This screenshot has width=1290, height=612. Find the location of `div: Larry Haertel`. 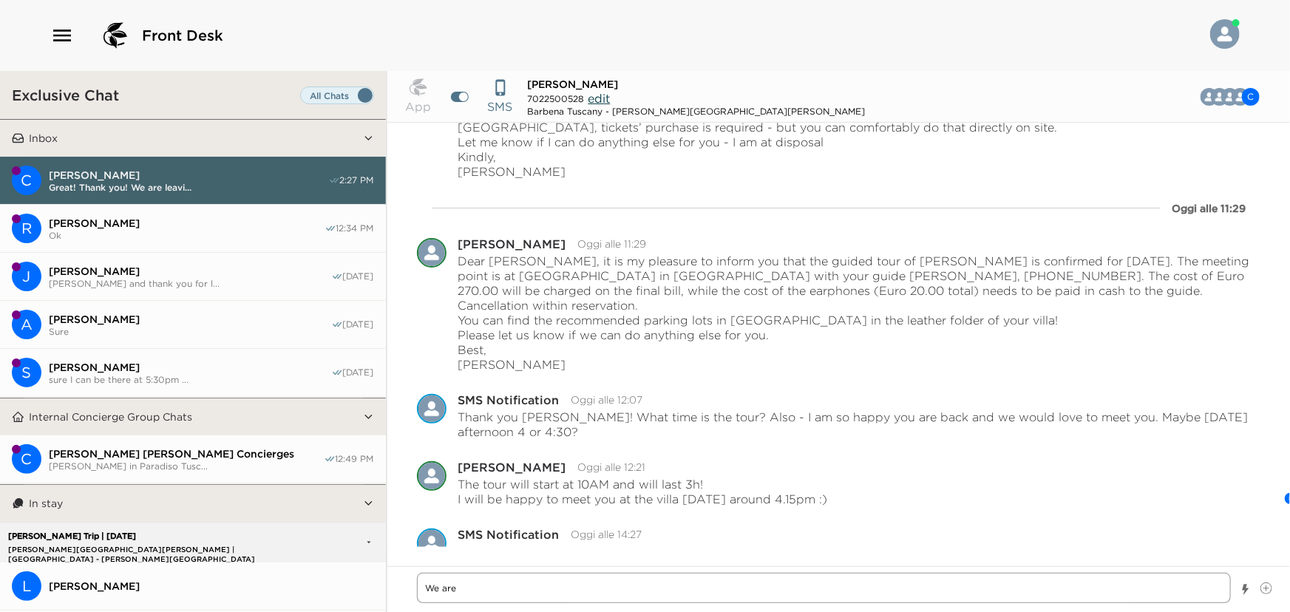

div: Larry Haertel is located at coordinates (27, 586).